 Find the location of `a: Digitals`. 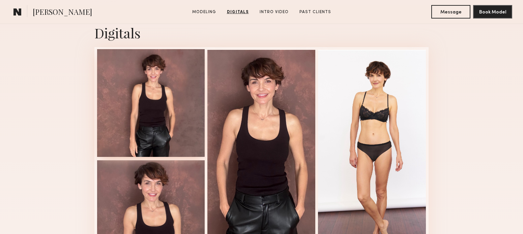

a: Digitals is located at coordinates (238, 12).